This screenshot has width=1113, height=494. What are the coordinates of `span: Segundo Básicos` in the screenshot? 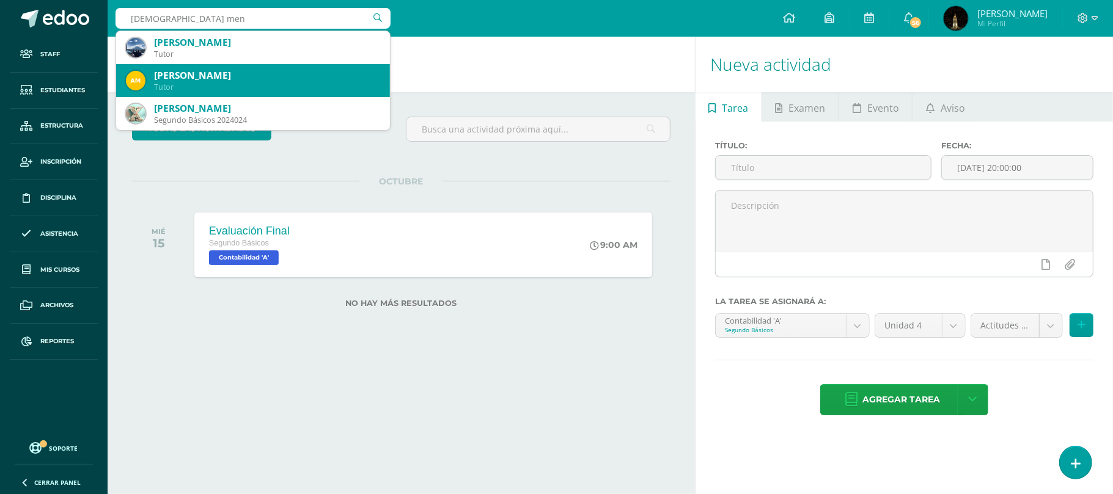 It's located at (239, 243).